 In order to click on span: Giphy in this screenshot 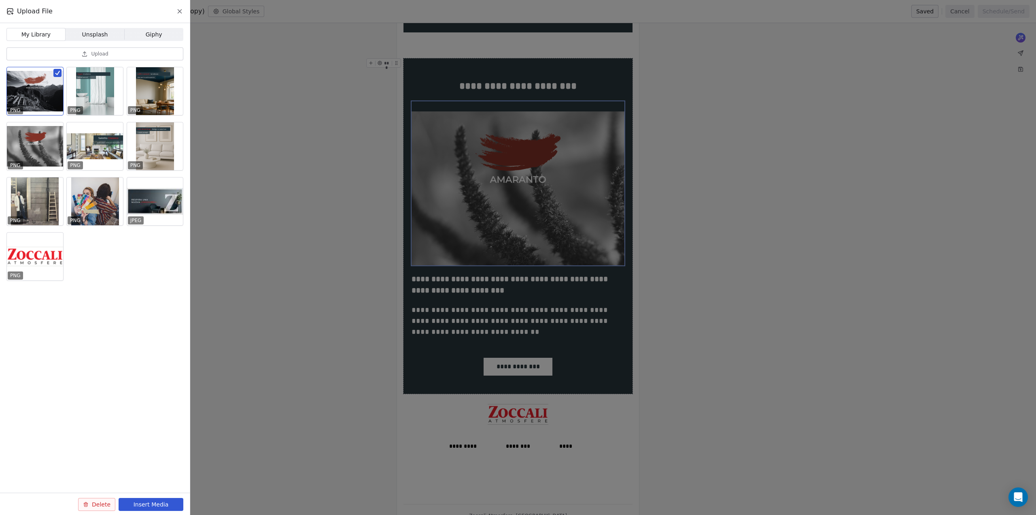, I will do `click(154, 34)`.